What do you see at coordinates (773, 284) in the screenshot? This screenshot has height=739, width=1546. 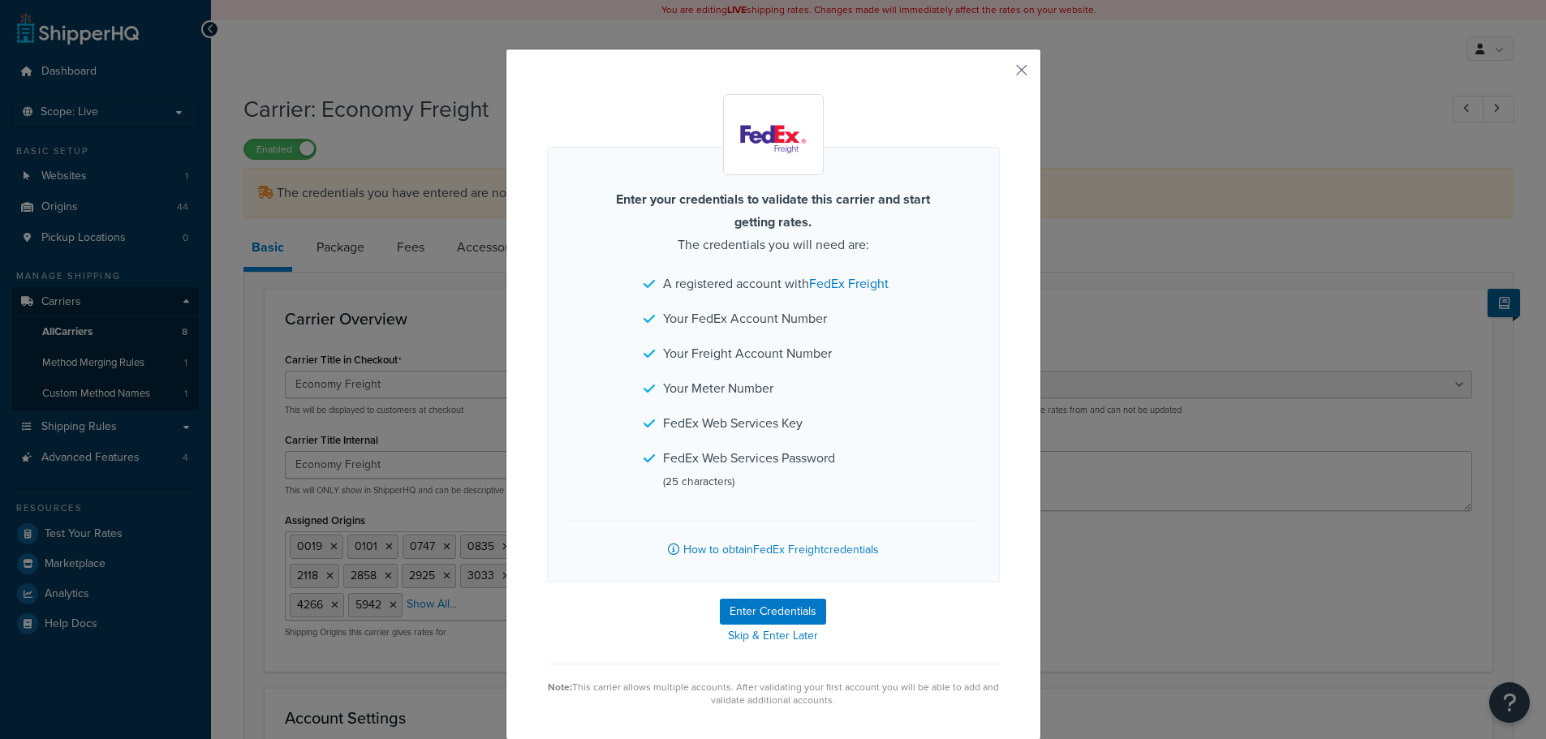 I see `li: A registered account with` at bounding box center [773, 284].